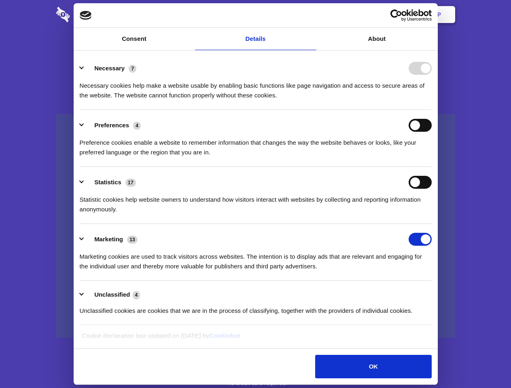 The height and width of the screenshot is (388, 511). Describe the element at coordinates (111, 239) in the screenshot. I see `button: Marketing (13)` at that location.